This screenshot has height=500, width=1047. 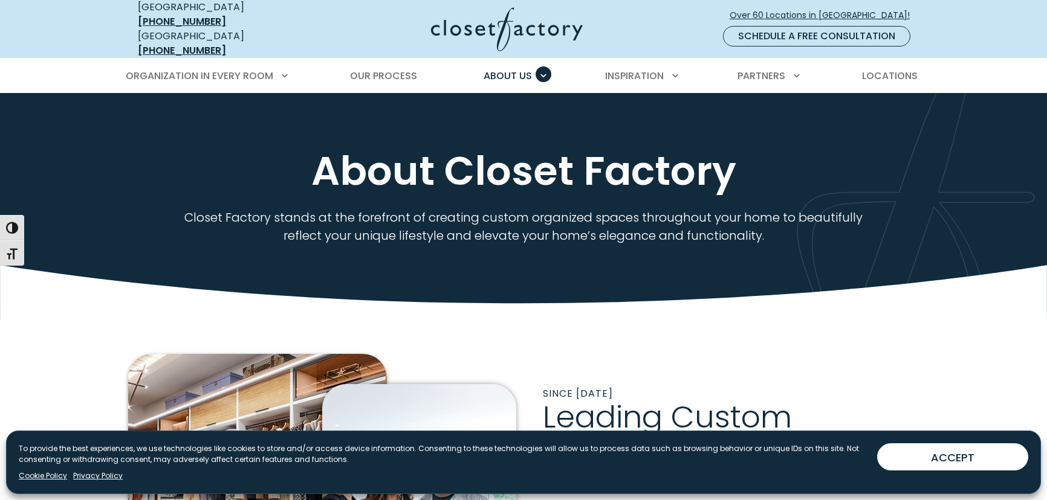 I want to click on span: Partners, so click(x=761, y=76).